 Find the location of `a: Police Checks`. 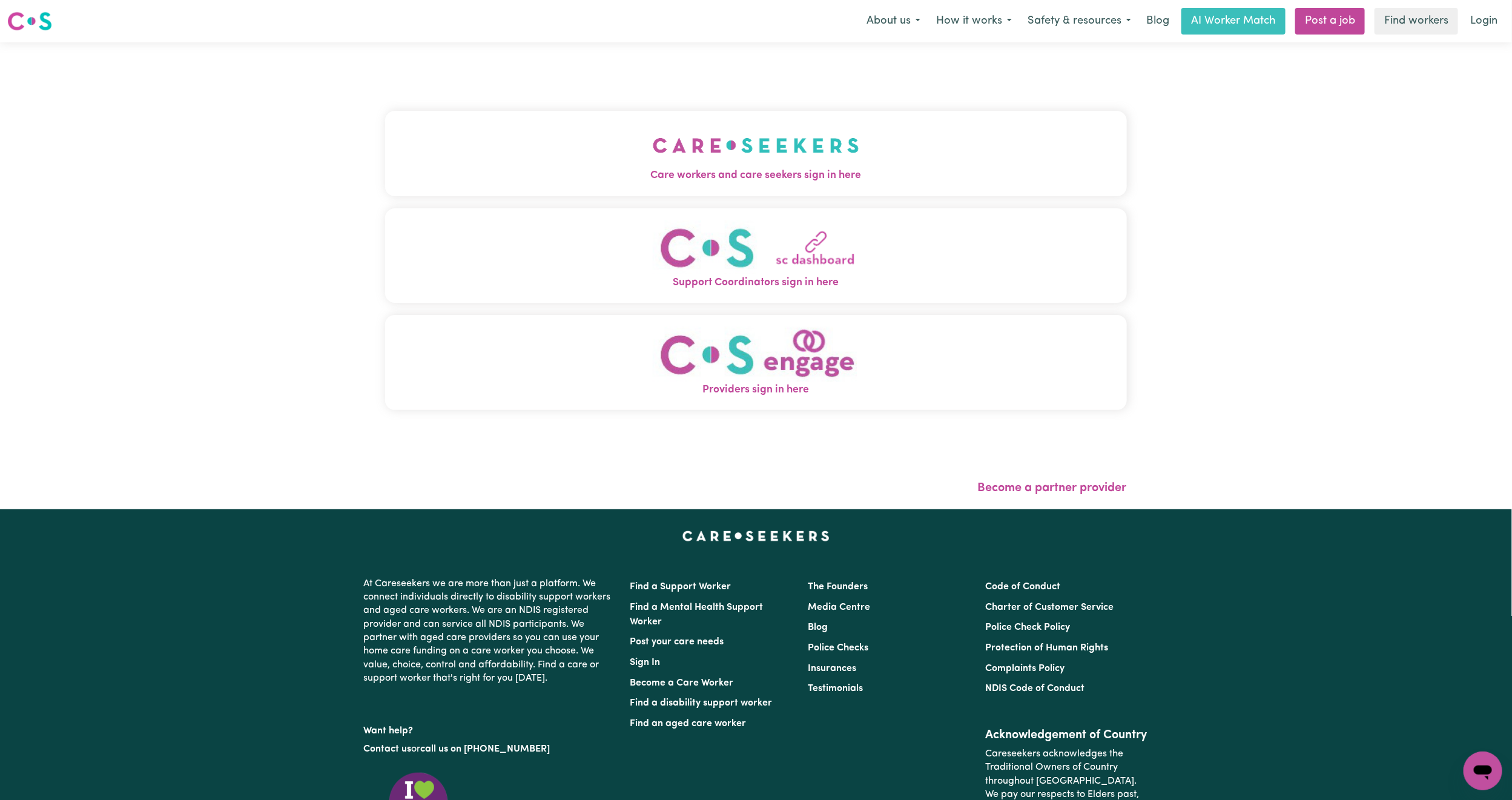

a: Police Checks is located at coordinates (838, 647).